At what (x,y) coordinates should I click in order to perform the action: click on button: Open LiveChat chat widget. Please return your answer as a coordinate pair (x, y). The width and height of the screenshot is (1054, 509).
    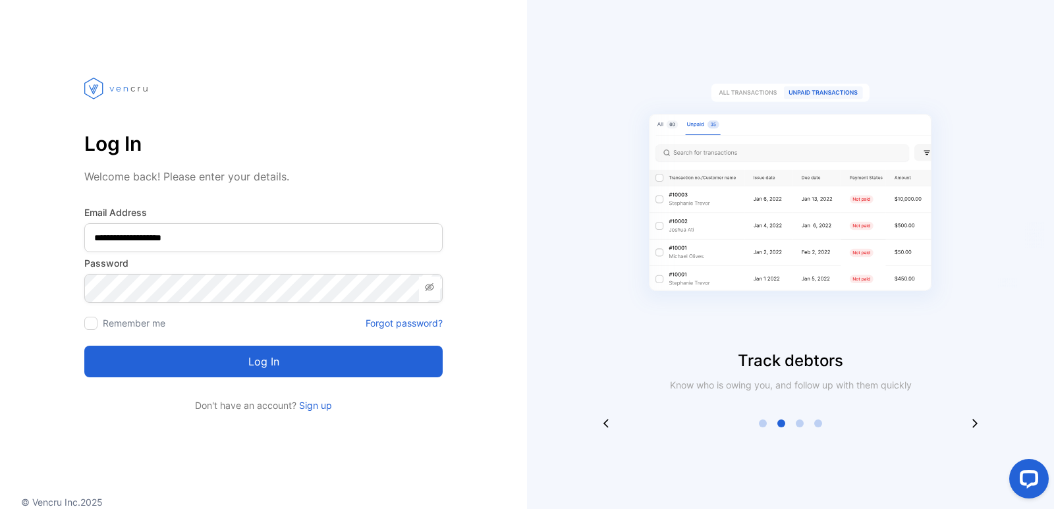
    Looking at the image, I should click on (30, 25).